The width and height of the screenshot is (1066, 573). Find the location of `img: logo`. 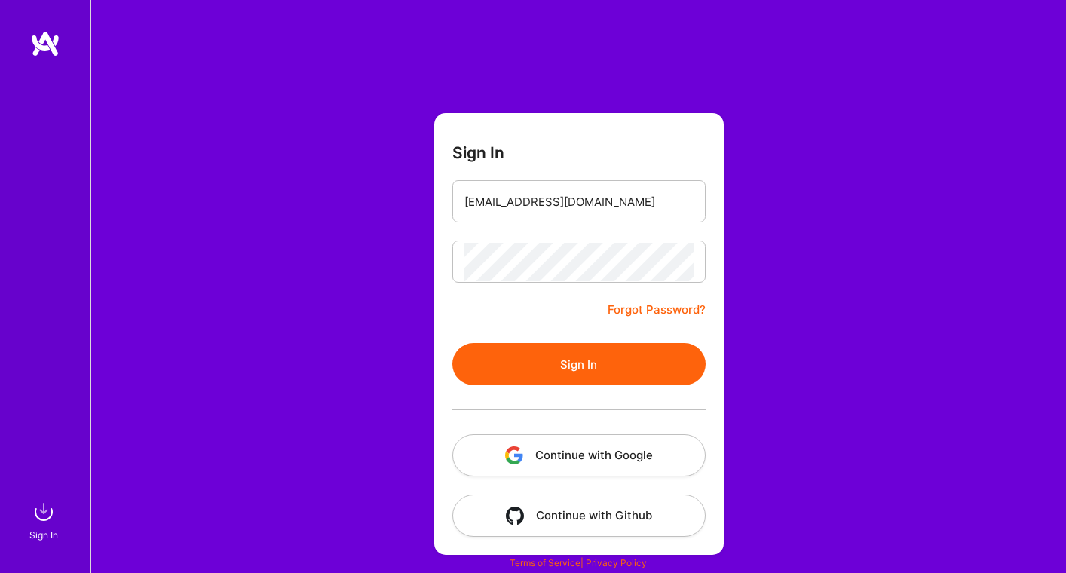

img: logo is located at coordinates (45, 44).